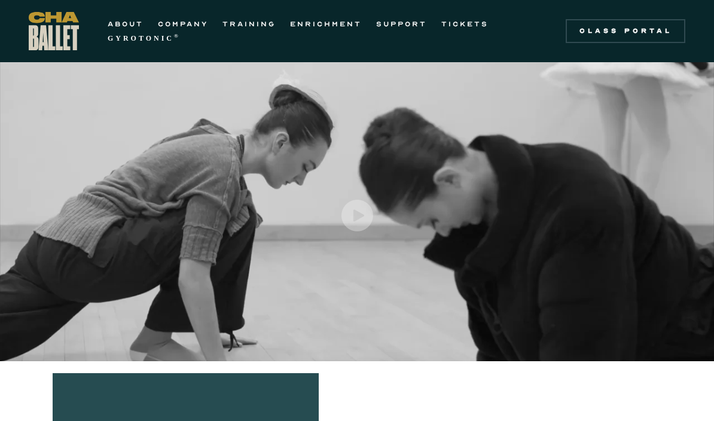 The image size is (714, 421). What do you see at coordinates (54, 31) in the screenshot?
I see `a: home` at bounding box center [54, 31].